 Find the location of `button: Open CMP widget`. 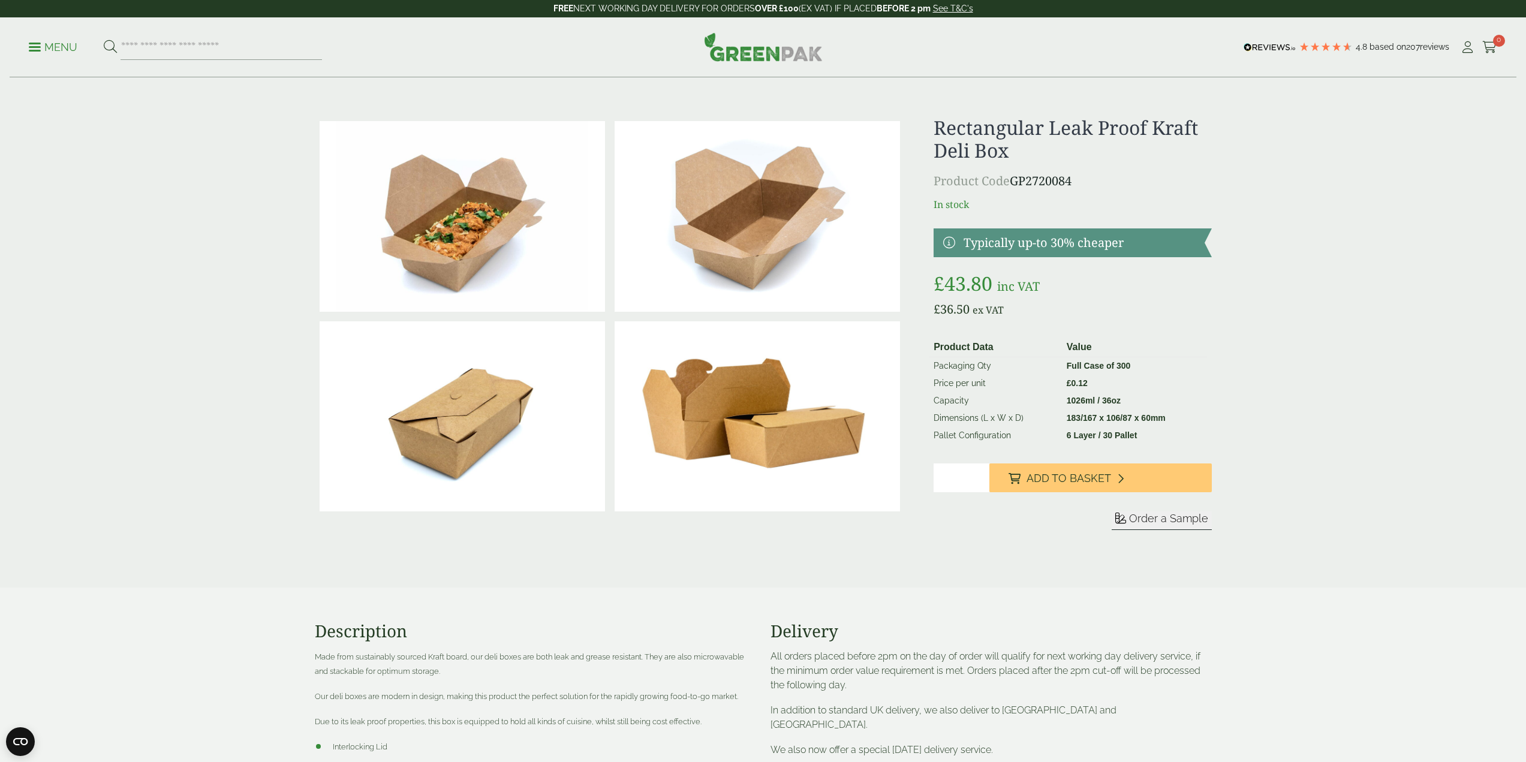

button: Open CMP widget is located at coordinates (20, 742).